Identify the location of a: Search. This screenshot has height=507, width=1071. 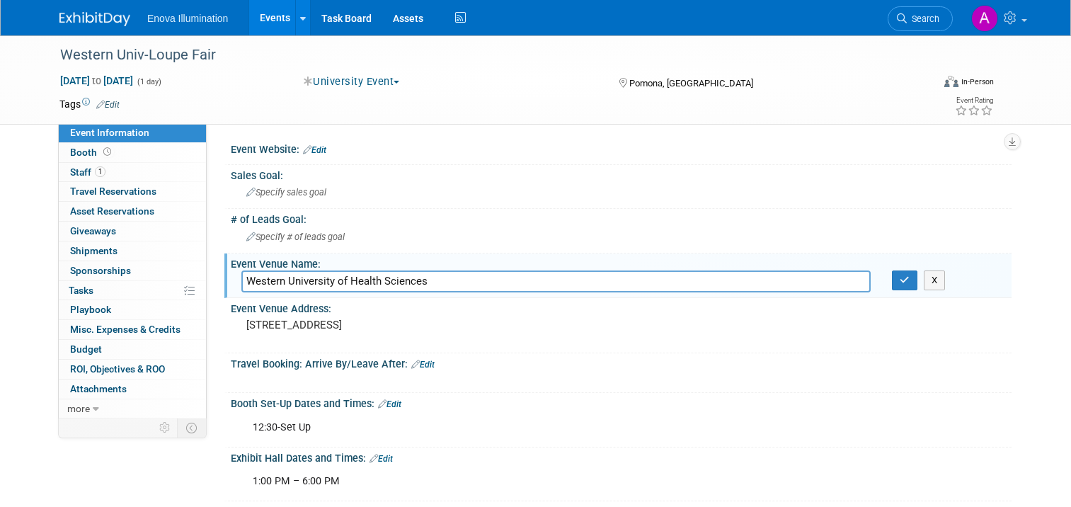
(920, 18).